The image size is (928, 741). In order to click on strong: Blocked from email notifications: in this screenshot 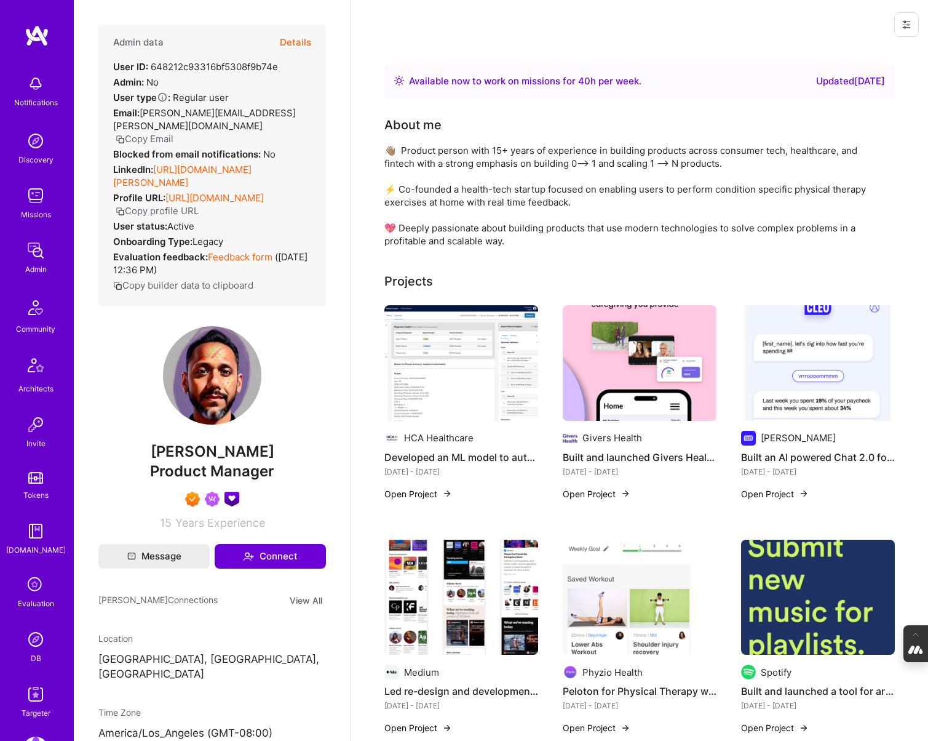, I will do `click(188, 154)`.